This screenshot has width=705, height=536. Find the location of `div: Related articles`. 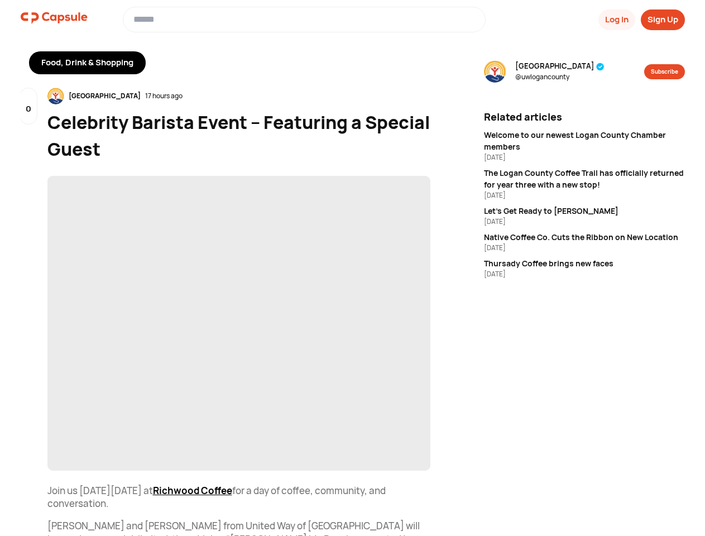

div: Related articles is located at coordinates (584, 117).